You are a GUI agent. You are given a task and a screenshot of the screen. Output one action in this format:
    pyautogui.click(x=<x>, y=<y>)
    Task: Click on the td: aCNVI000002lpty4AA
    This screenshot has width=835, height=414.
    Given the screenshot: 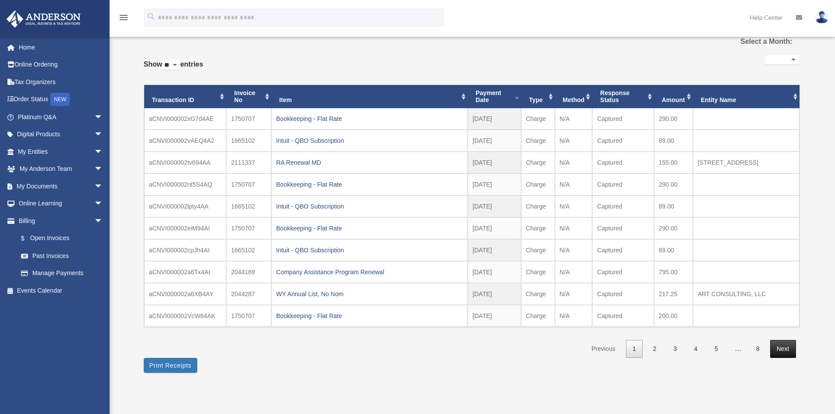 What is the action you would take?
    pyautogui.click(x=185, y=206)
    